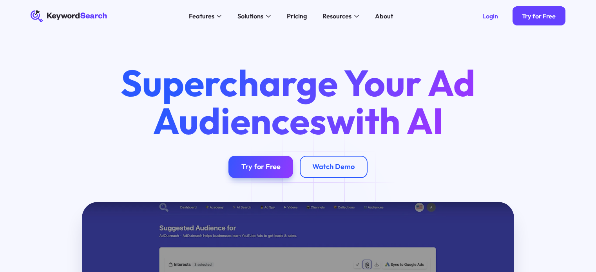  Describe the element at coordinates (296, 16) in the screenshot. I see `div: Pricing` at that location.